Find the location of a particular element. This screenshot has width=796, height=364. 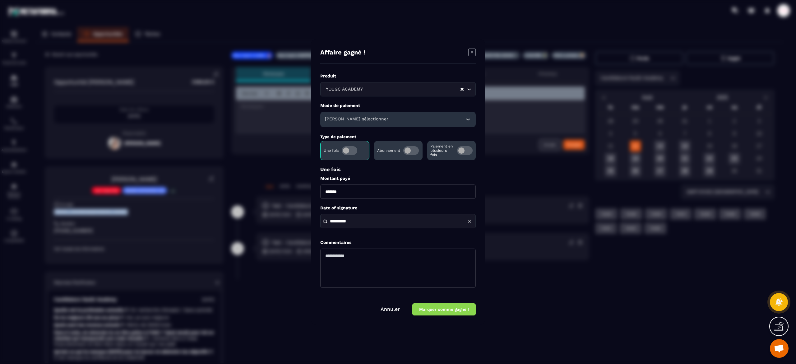

div: Search for option is located at coordinates (398, 89).